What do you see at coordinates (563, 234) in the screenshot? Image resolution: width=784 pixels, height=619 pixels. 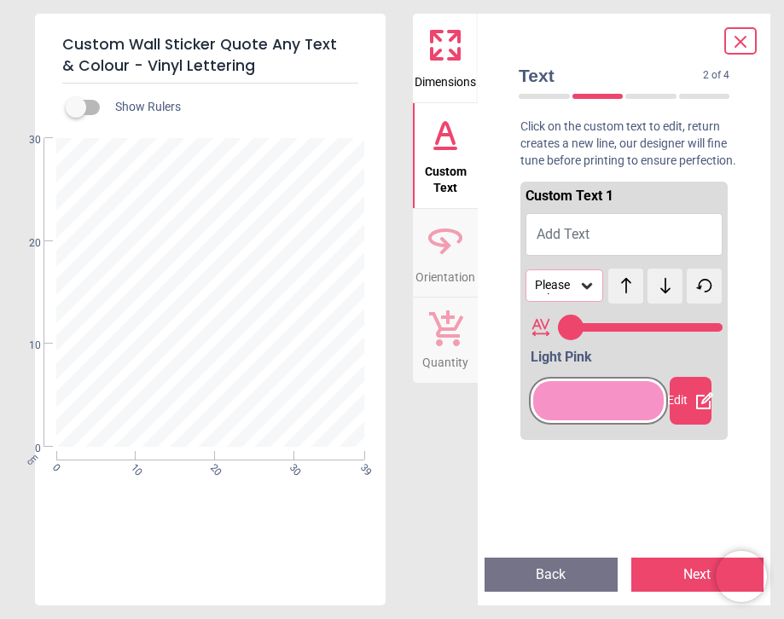 I see `span: Add Text` at bounding box center [563, 234].